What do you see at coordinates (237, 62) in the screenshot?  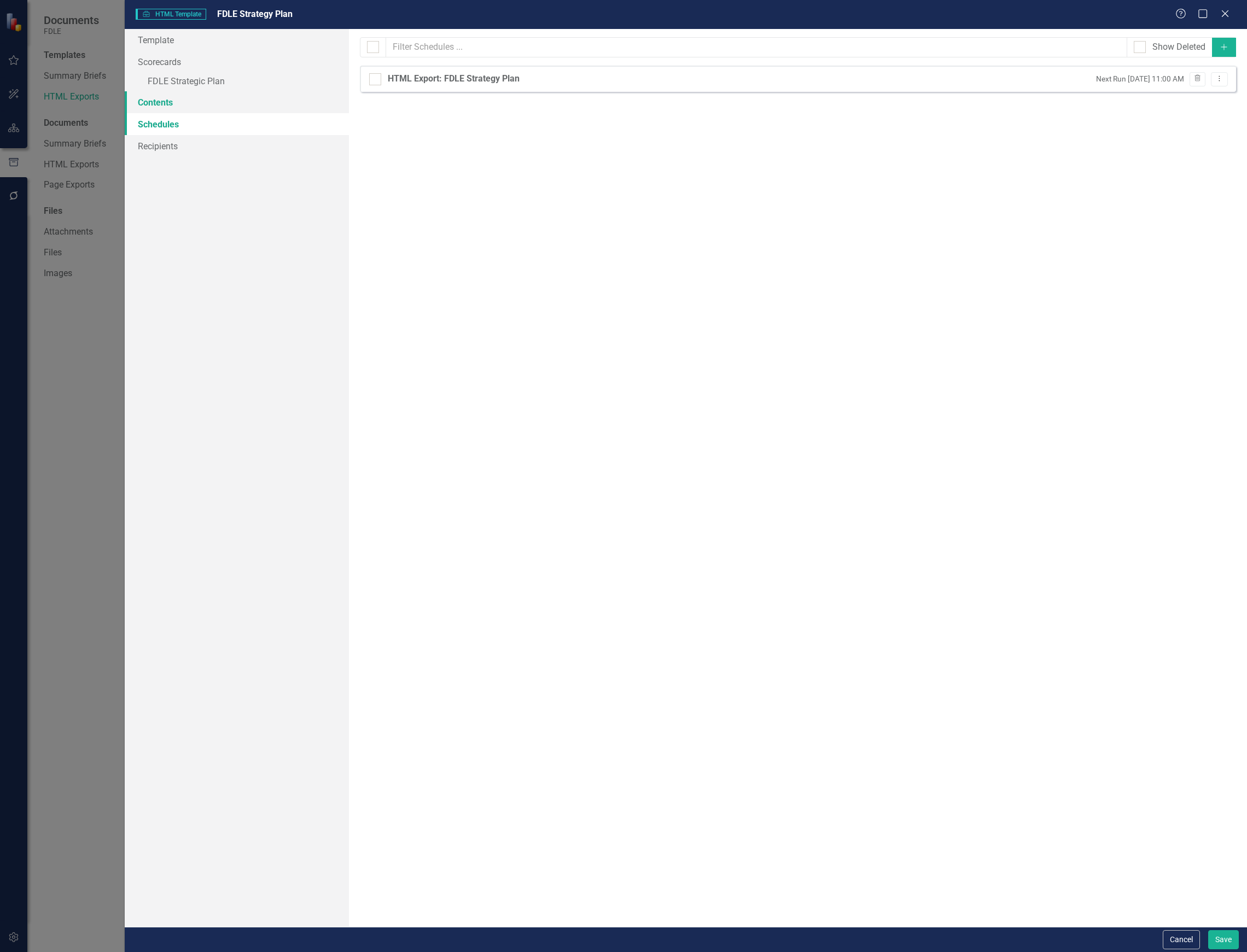 I see `a: Scorecards` at bounding box center [237, 62].